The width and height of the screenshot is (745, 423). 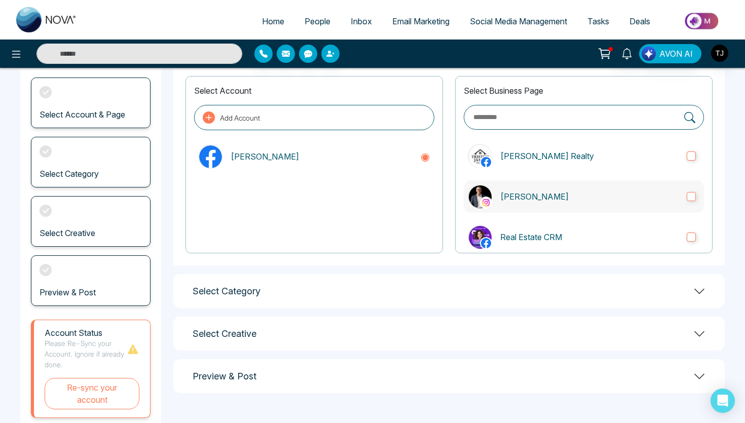 I want to click on span: Deals, so click(x=639, y=21).